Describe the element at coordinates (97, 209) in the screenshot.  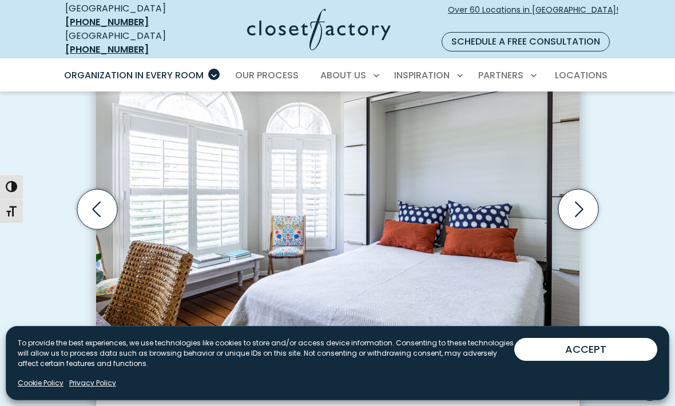
I see `button: Previous slide` at that location.